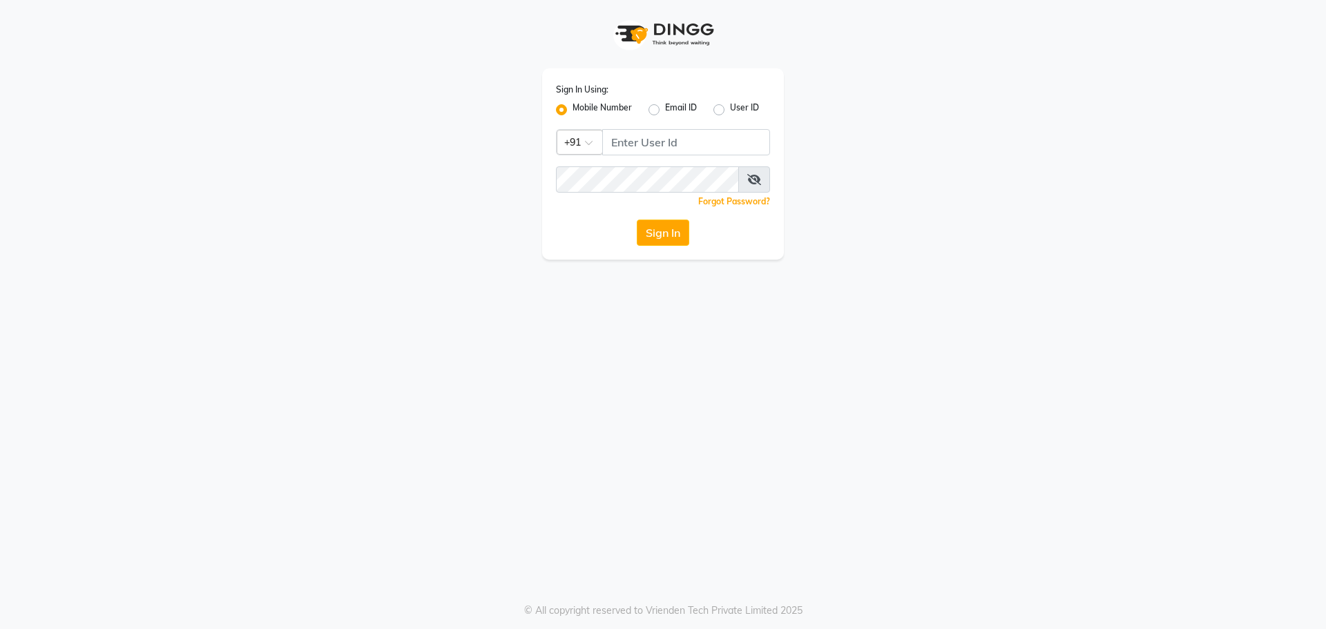 This screenshot has height=629, width=1326. I want to click on label: Mobile Number, so click(602, 110).